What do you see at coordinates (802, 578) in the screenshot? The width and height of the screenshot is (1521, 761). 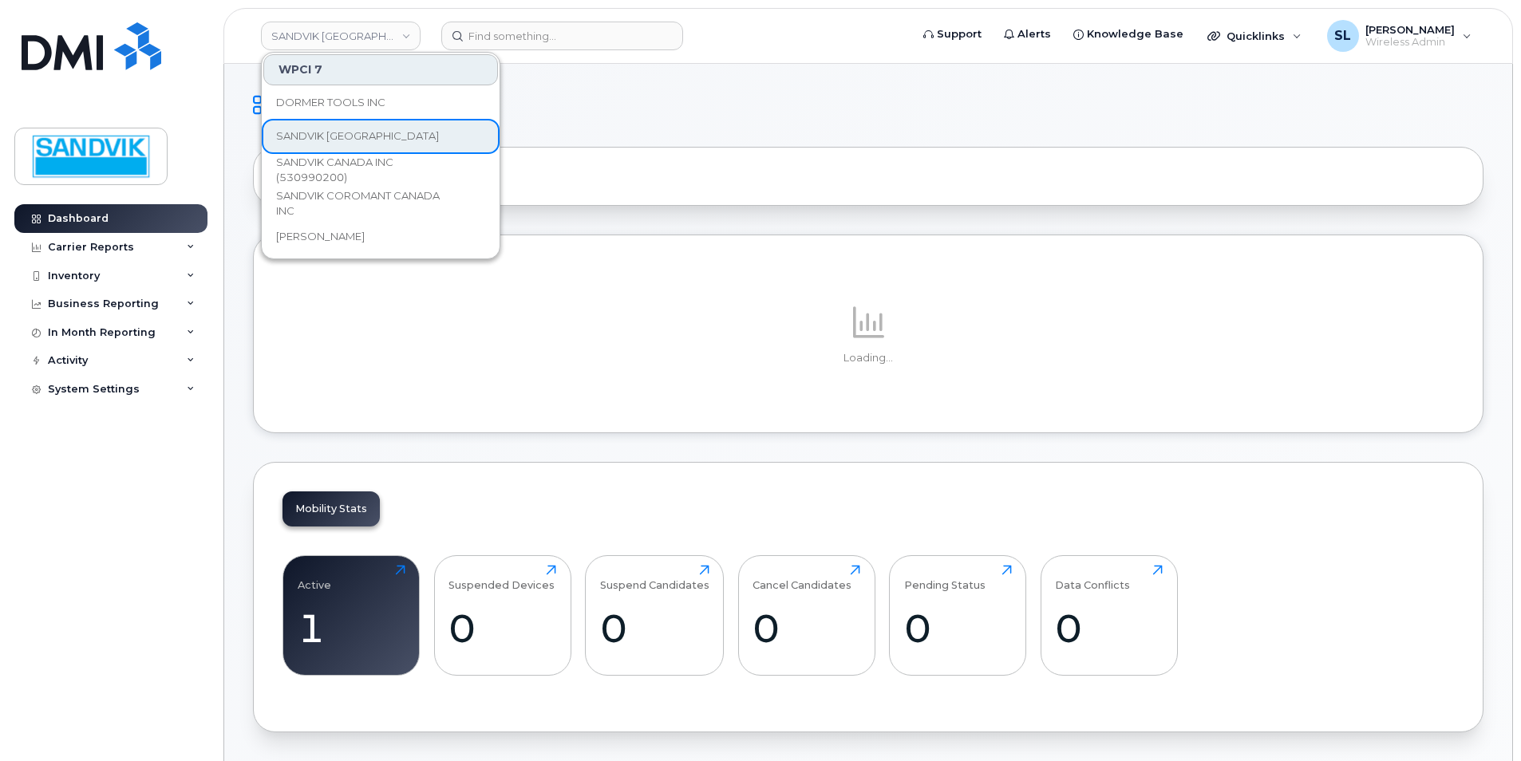 I see `div: Cancel Candidates` at bounding box center [802, 578].